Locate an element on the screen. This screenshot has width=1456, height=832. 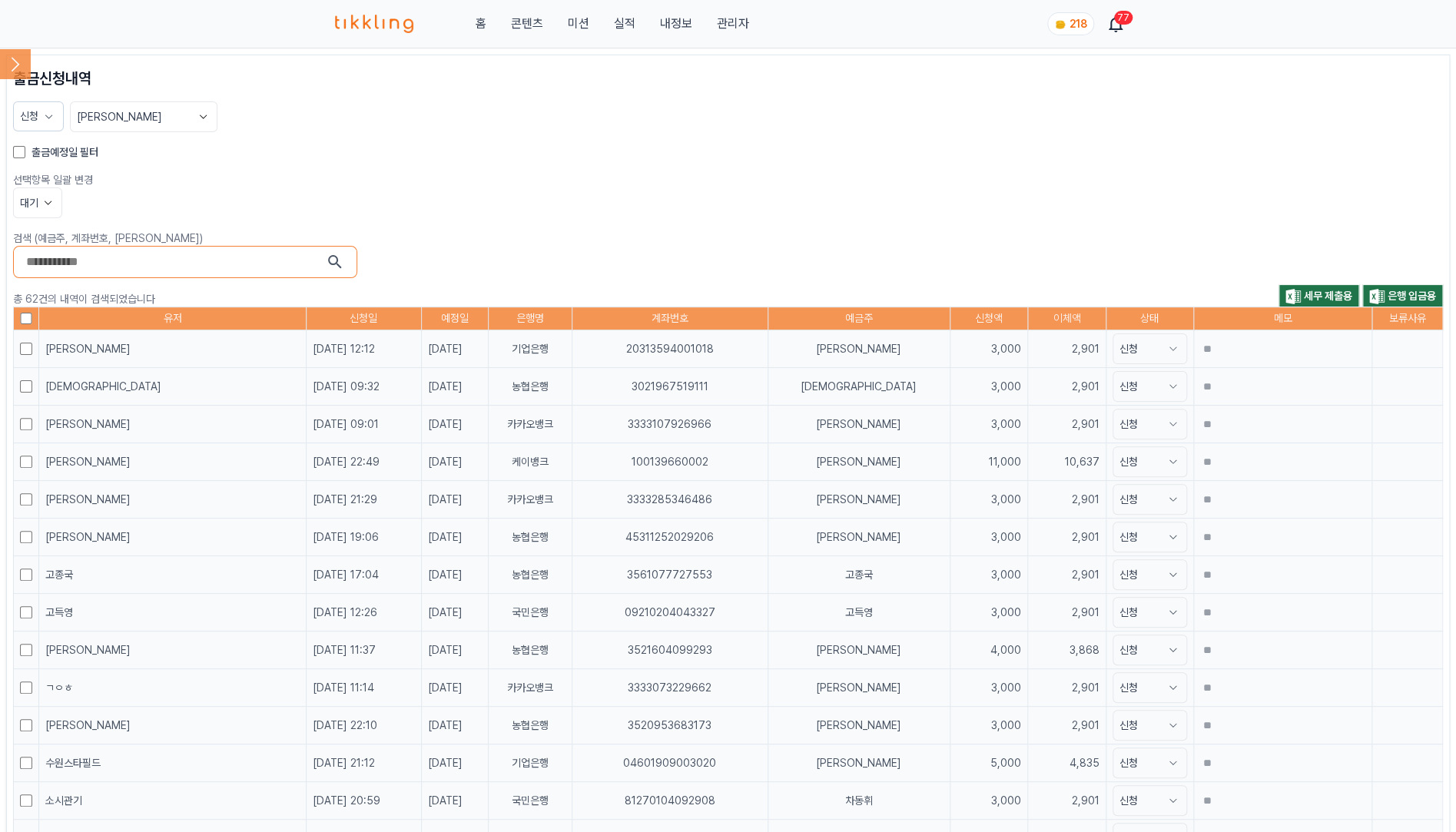
td: 3333073229662 is located at coordinates (669, 688).